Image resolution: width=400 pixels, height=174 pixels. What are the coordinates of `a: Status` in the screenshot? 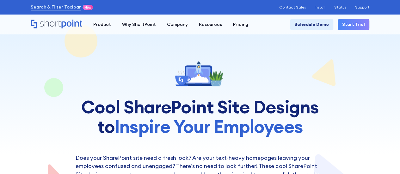 It's located at (340, 7).